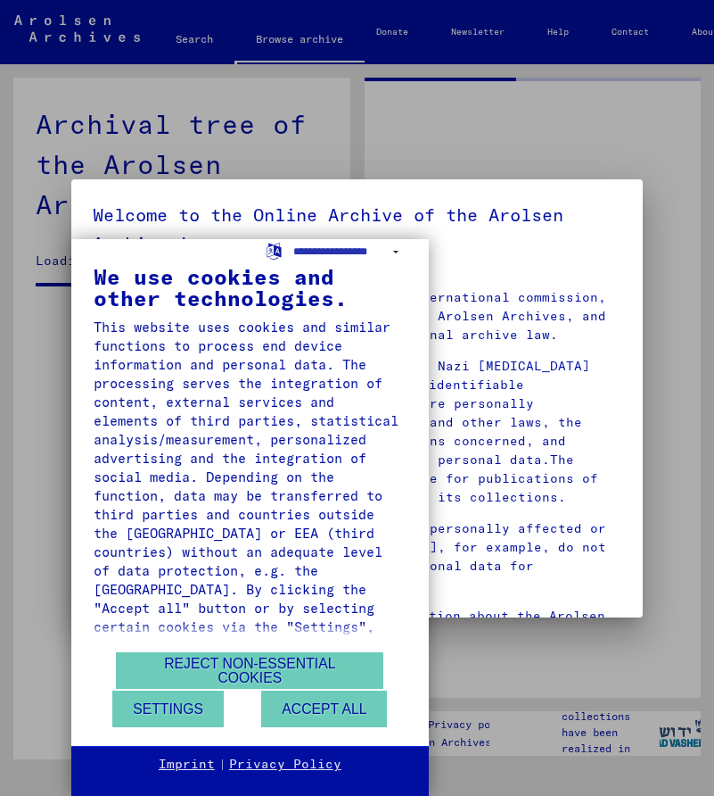 Image resolution: width=714 pixels, height=796 pixels. What do you see at coordinates (168, 708) in the screenshot?
I see `button: Settings` at bounding box center [168, 708].